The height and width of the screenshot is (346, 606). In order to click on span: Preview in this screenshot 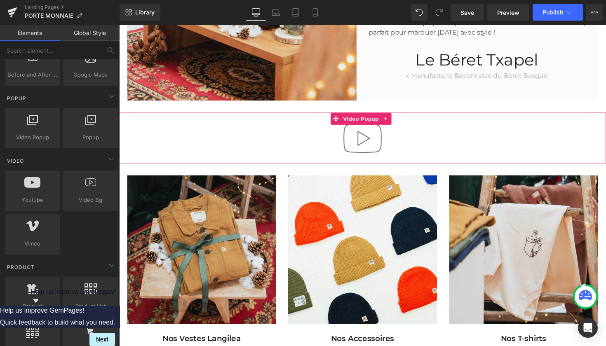, I will do `click(508, 12)`.